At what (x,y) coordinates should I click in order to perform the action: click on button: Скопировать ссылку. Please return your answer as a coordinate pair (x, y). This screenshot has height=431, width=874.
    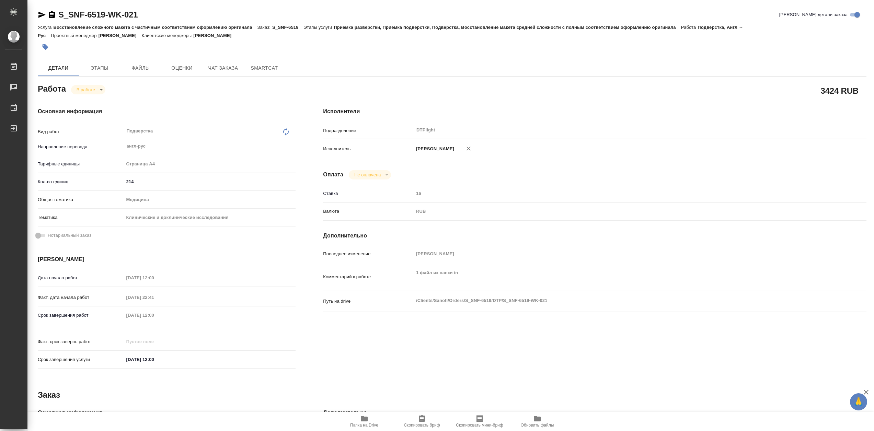
    Looking at the image, I should click on (52, 15).